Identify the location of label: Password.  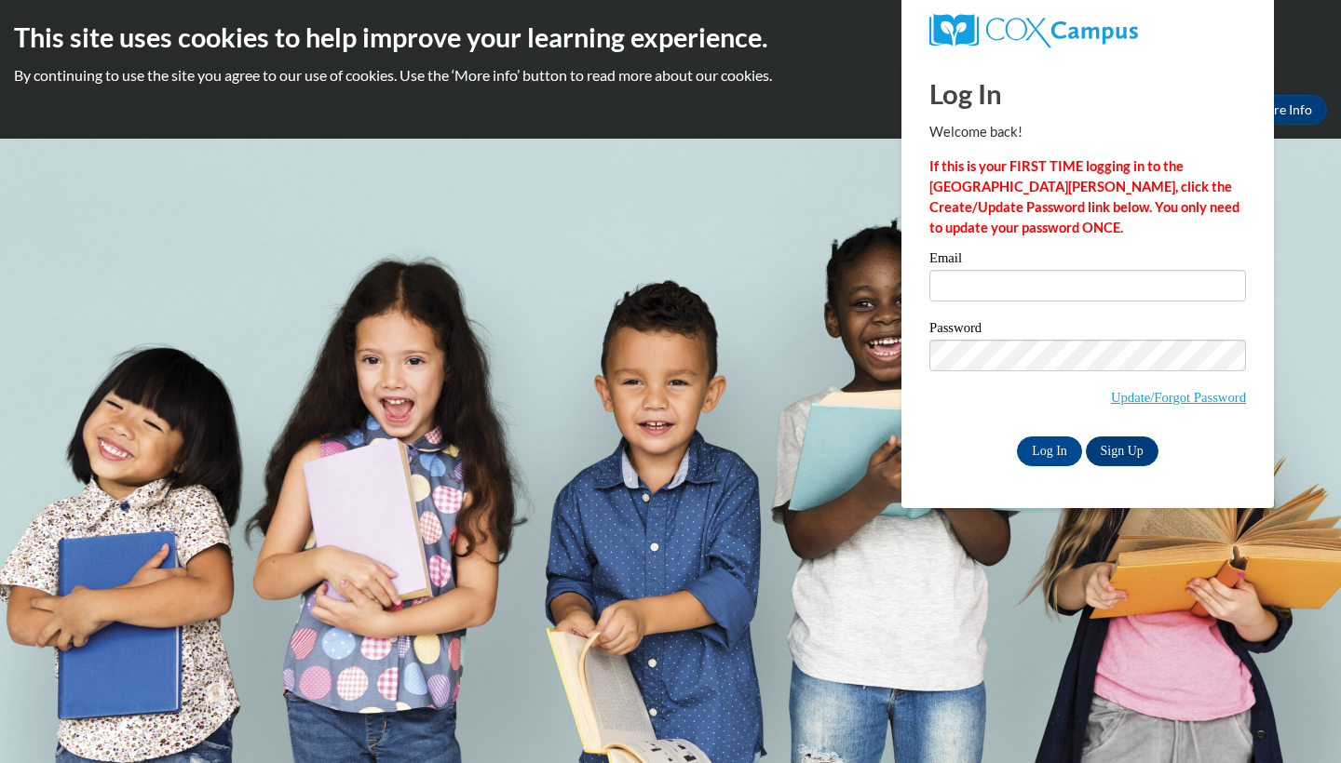
(1088, 331).